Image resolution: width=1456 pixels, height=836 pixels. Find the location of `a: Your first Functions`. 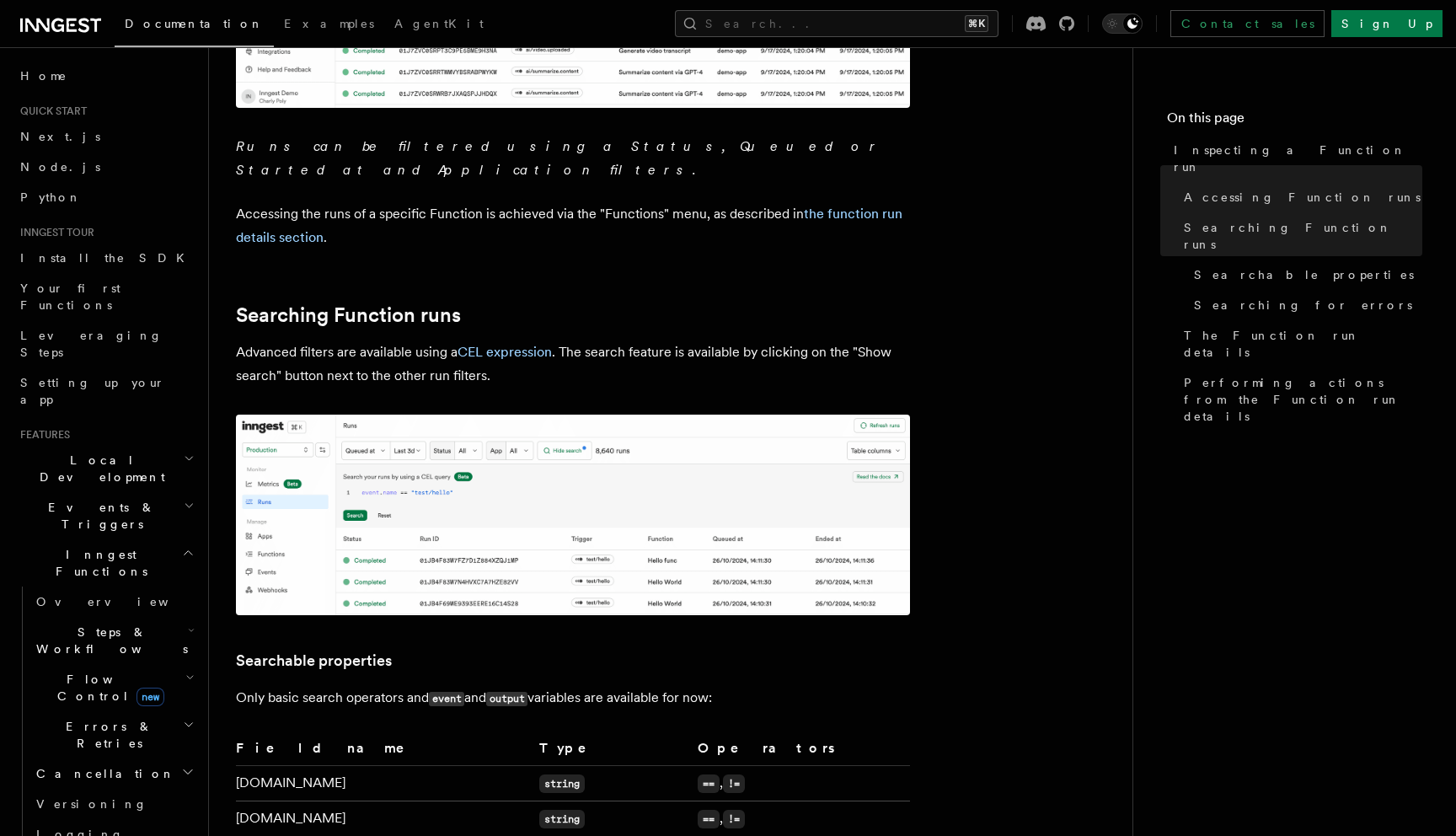

a: Your first Functions is located at coordinates (106, 296).